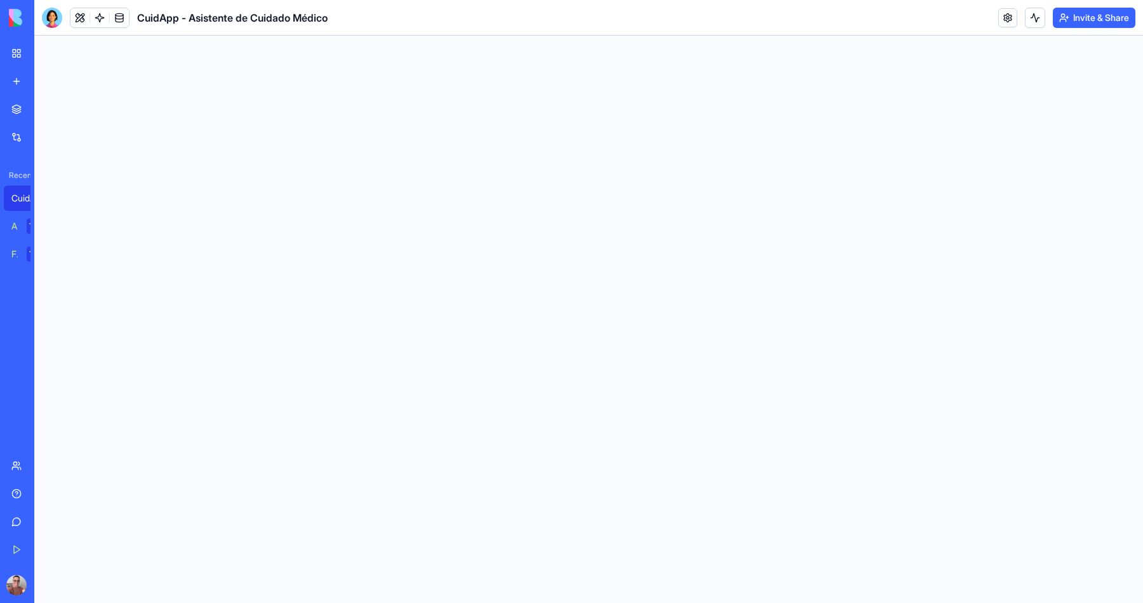 Image resolution: width=1143 pixels, height=603 pixels. What do you see at coordinates (29, 198) in the screenshot?
I see `a: CuidApp - Asistente de Cuidado Médico` at bounding box center [29, 198].